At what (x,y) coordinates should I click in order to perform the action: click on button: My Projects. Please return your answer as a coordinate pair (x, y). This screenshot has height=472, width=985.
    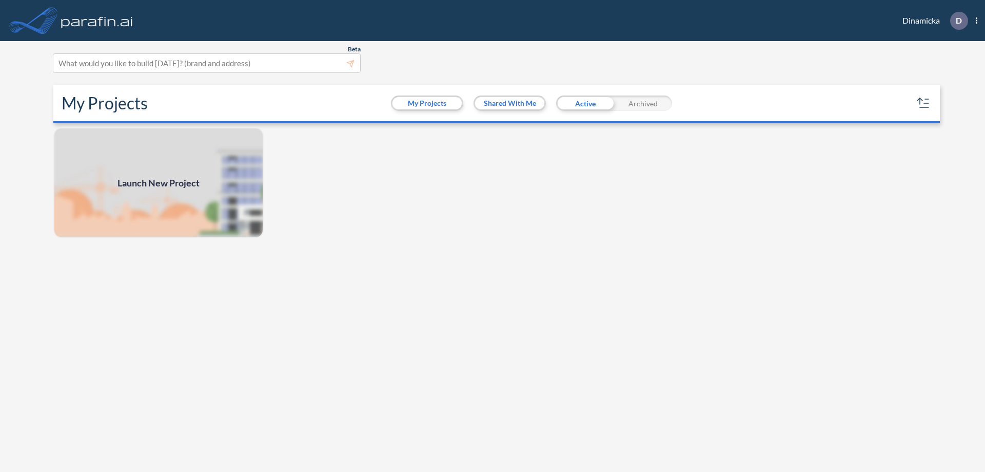
    Looking at the image, I should click on (427, 103).